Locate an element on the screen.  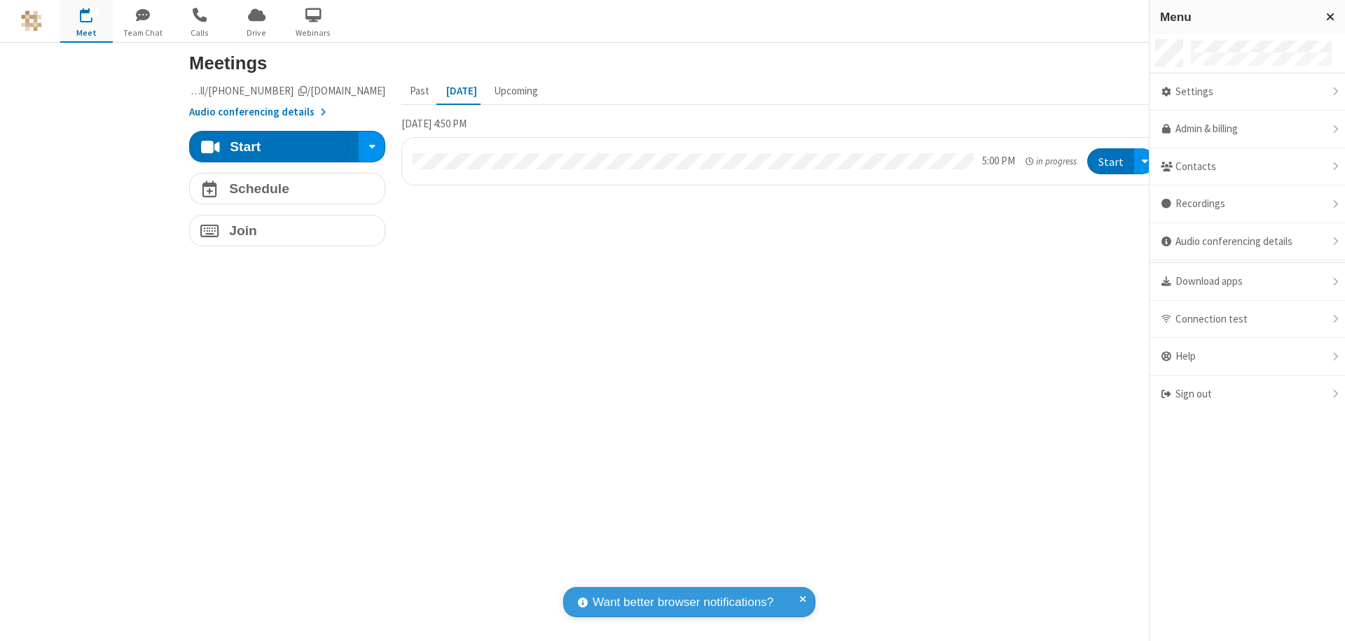
button: Copy my meeting room linkCopy my meeting room link is located at coordinates (287, 91).